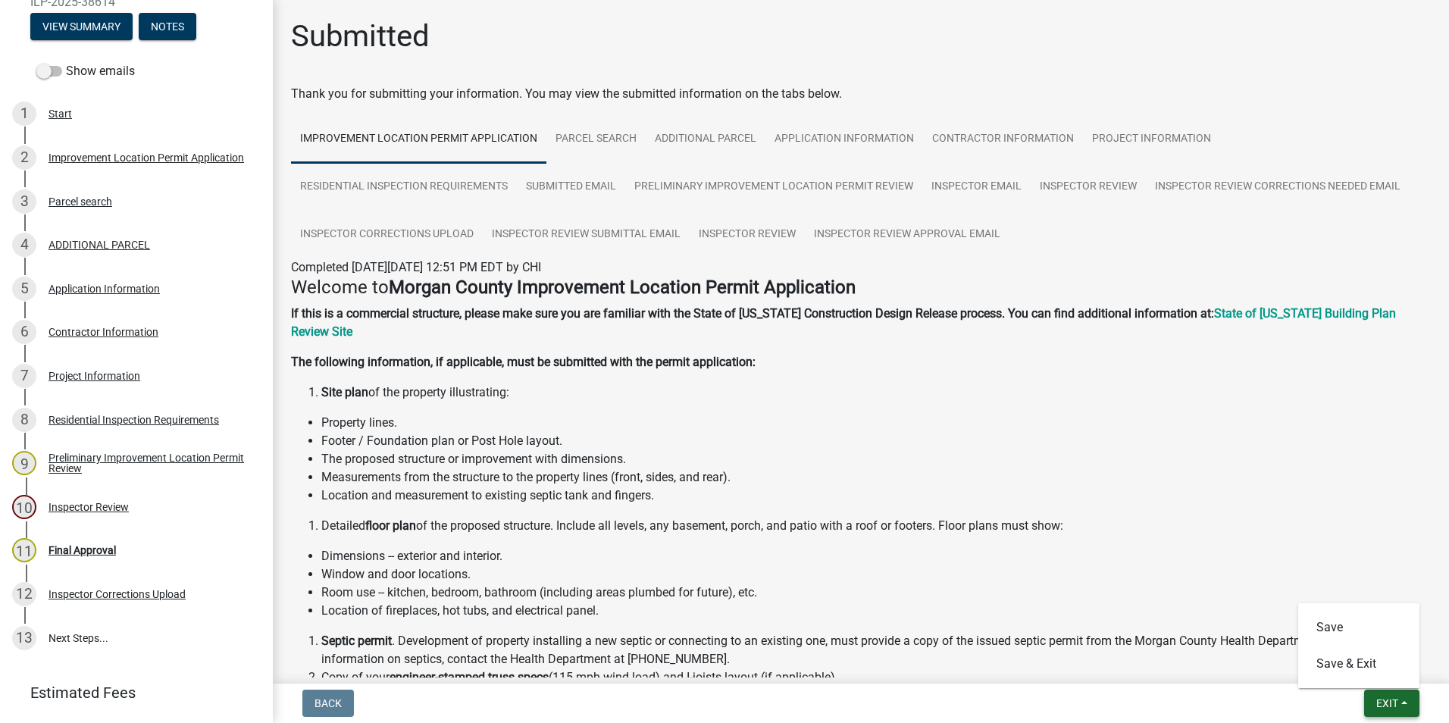 The height and width of the screenshot is (723, 1449). What do you see at coordinates (94, 376) in the screenshot?
I see `div: Project Information` at bounding box center [94, 376].